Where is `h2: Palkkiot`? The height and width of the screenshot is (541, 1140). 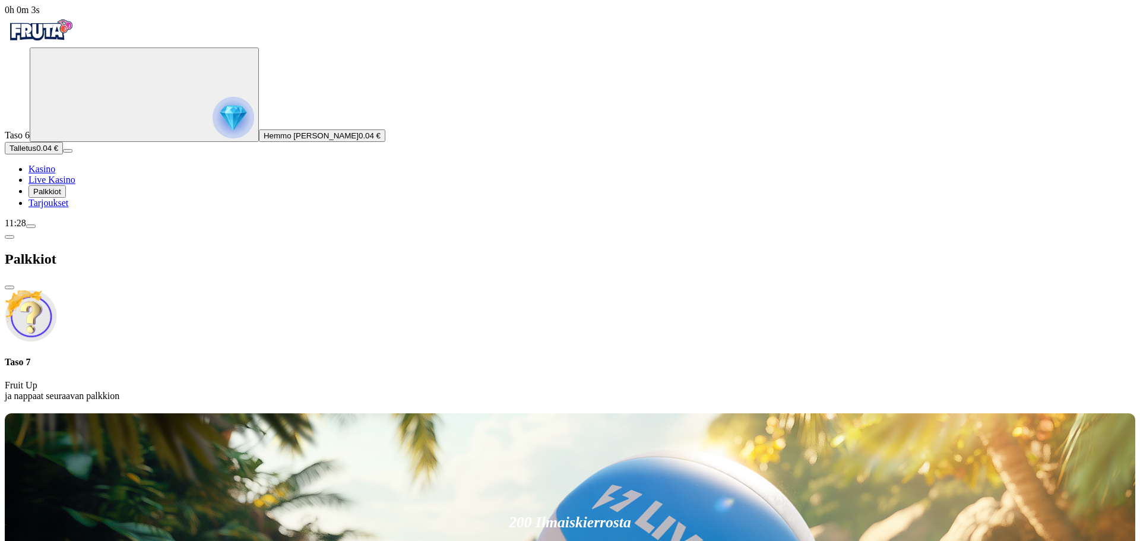 h2: Palkkiot is located at coordinates (570, 259).